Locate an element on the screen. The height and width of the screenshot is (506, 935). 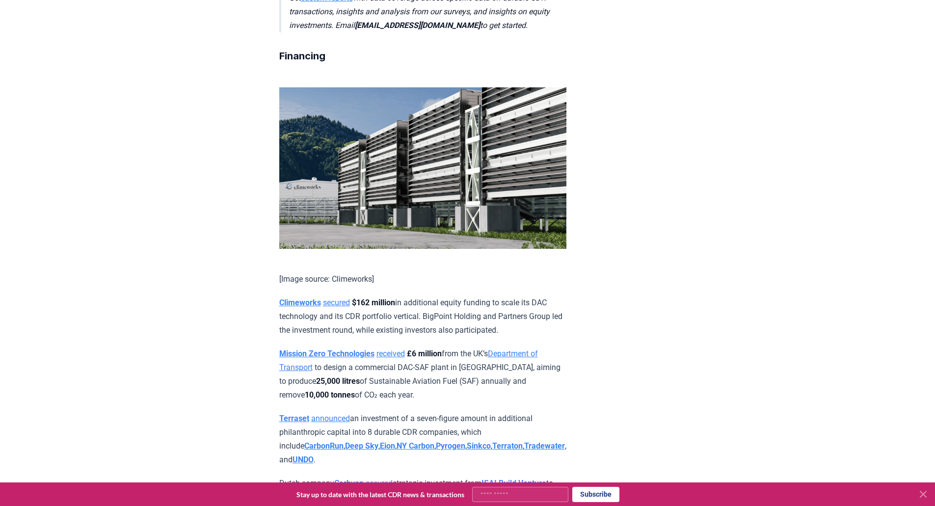
a: ISAI Build Venture is located at coordinates (514, 483).